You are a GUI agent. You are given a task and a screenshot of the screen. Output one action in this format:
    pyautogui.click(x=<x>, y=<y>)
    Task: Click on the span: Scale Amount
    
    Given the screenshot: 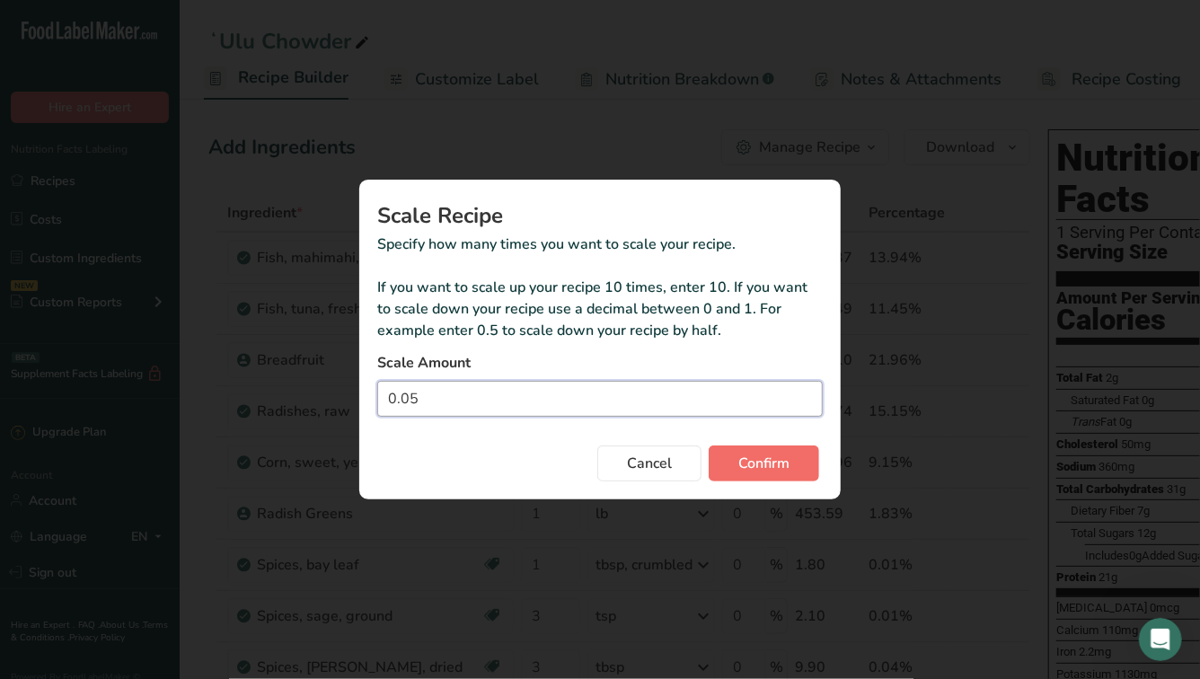 What is the action you would take?
    pyautogui.click(x=424, y=363)
    